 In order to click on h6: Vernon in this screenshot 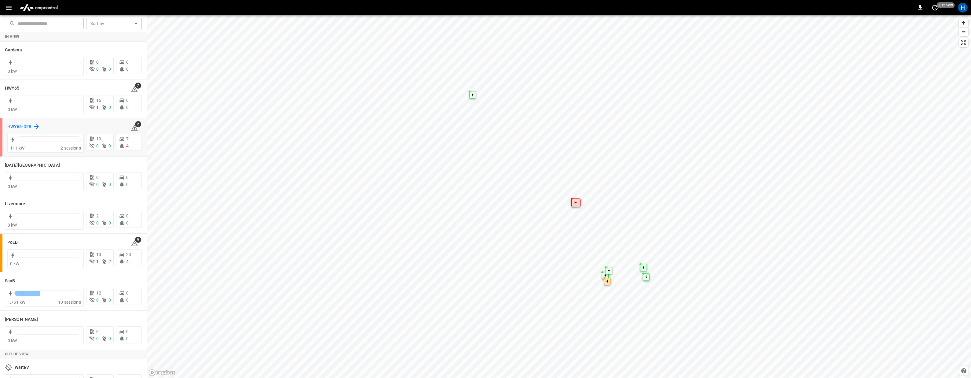, I will do `click(21, 319)`.